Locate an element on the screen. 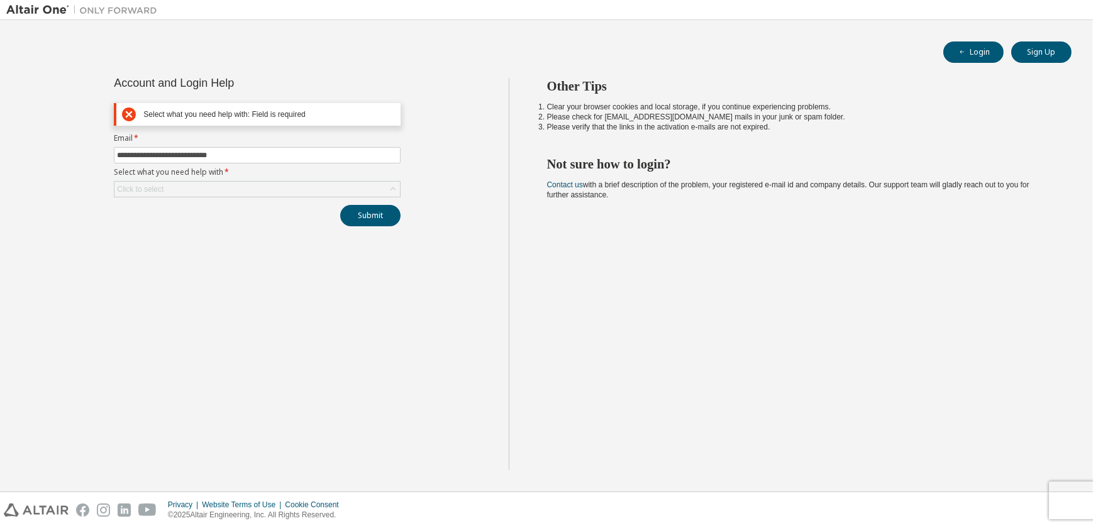  button: Submit is located at coordinates (371, 216).